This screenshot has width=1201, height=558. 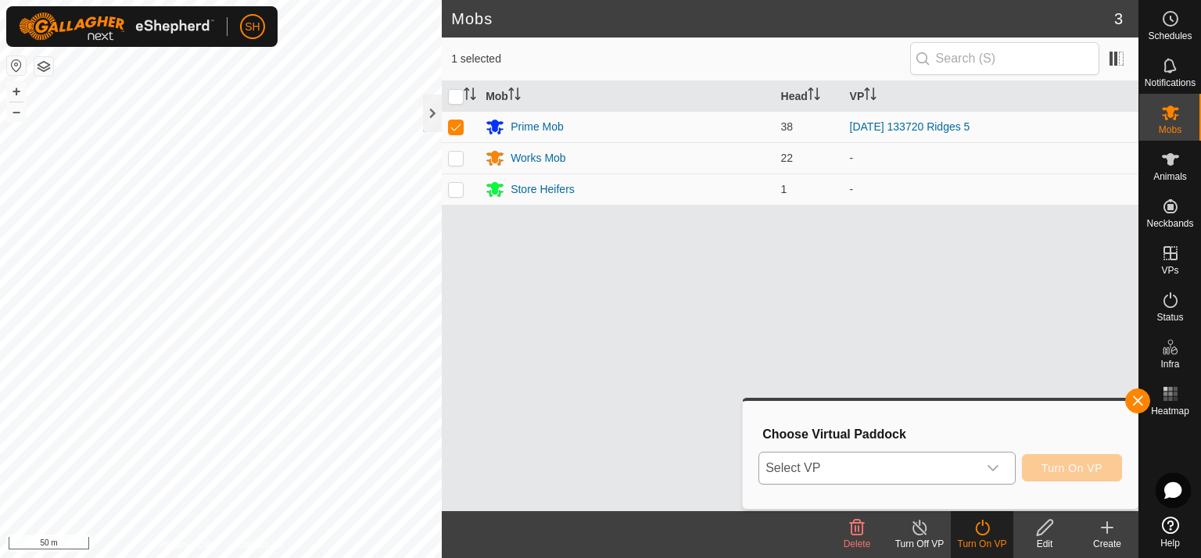 What do you see at coordinates (788, 158) in the screenshot?
I see `span: 22` at bounding box center [788, 158].